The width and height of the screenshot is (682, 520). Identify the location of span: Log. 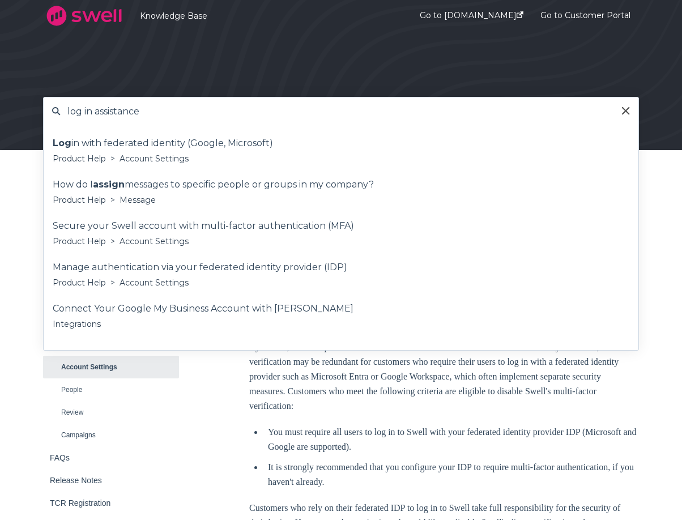
(62, 143).